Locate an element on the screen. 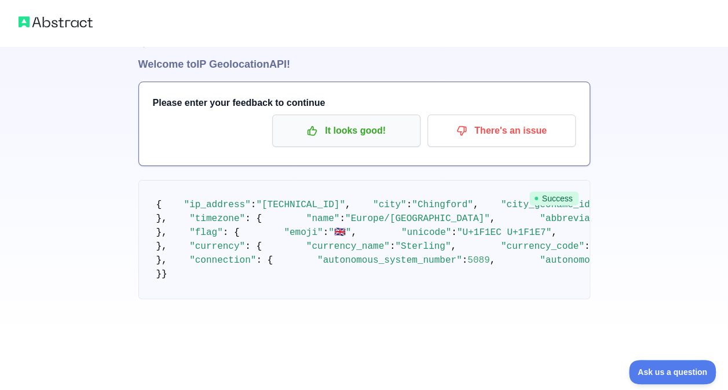  span: "flag" is located at coordinates (206, 233).